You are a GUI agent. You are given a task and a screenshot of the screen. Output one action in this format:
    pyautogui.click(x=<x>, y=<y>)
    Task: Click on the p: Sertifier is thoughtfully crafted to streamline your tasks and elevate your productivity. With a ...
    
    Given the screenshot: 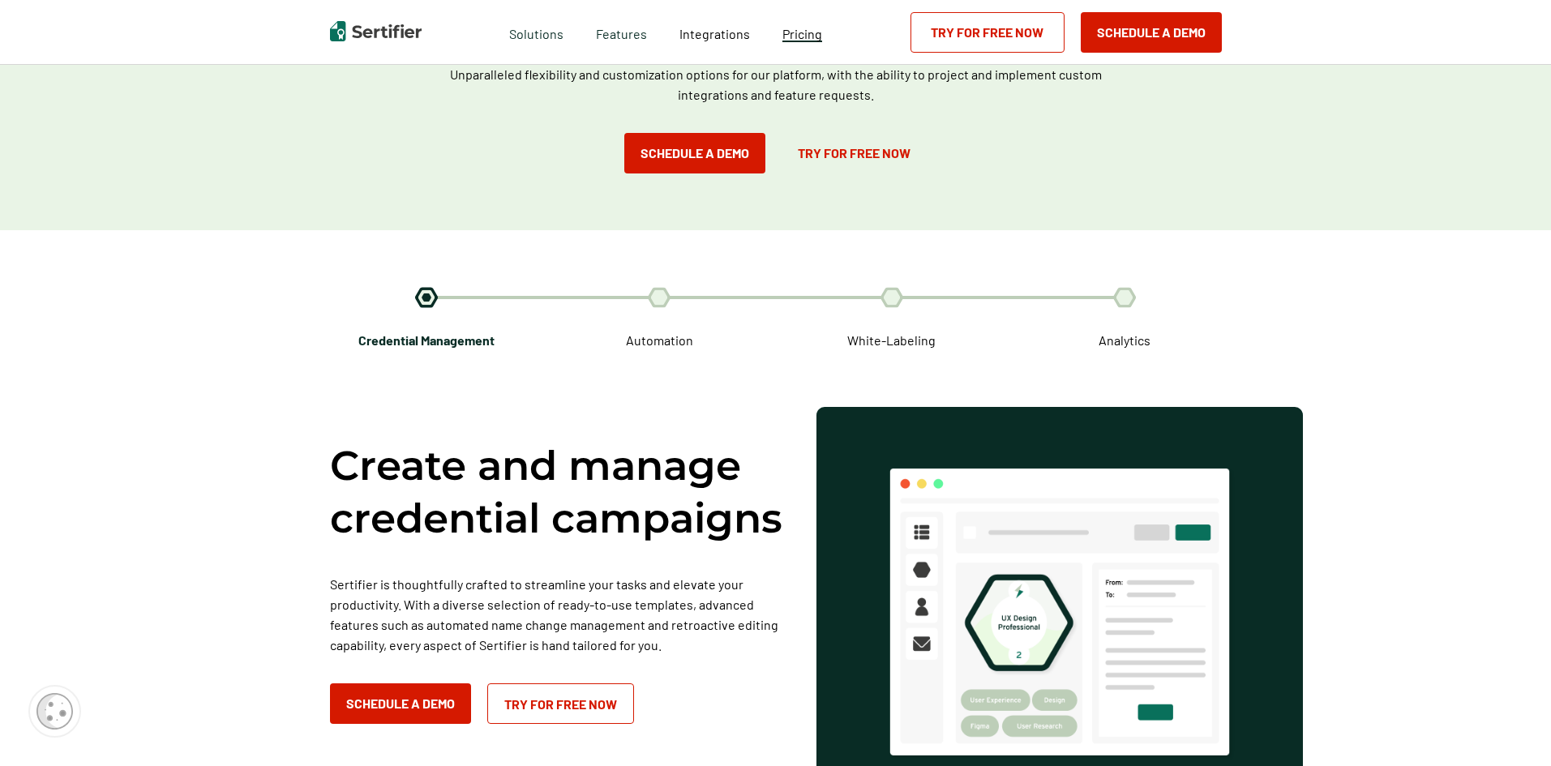 What is the action you would take?
    pyautogui.click(x=557, y=615)
    